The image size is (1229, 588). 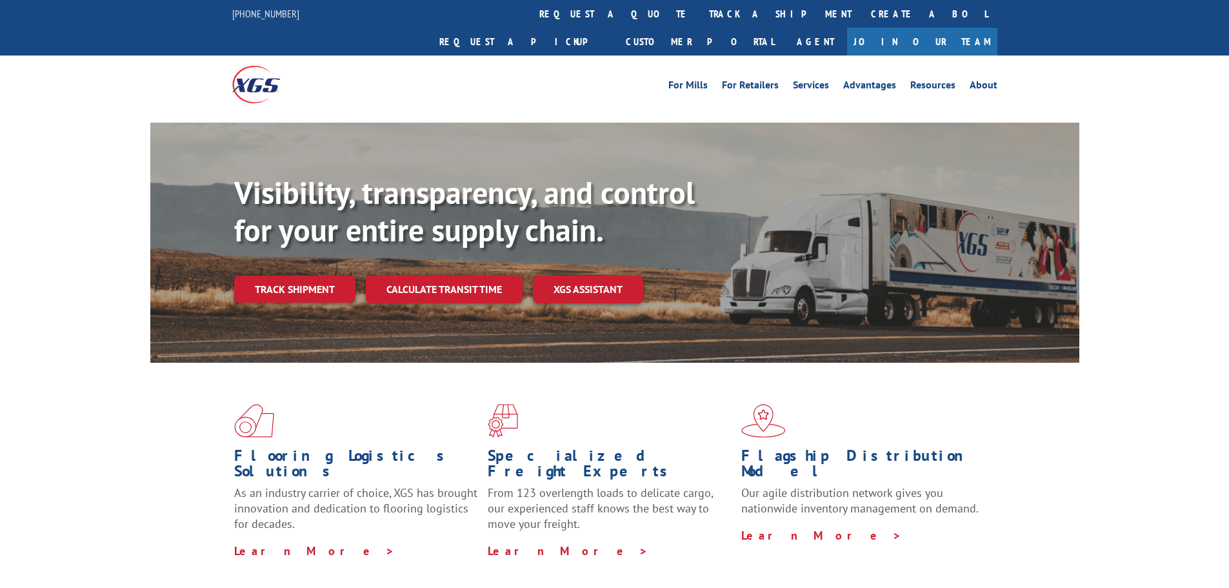 I want to click on b: Visibility, transparency, and control for your entire supply chain., so click(x=464, y=211).